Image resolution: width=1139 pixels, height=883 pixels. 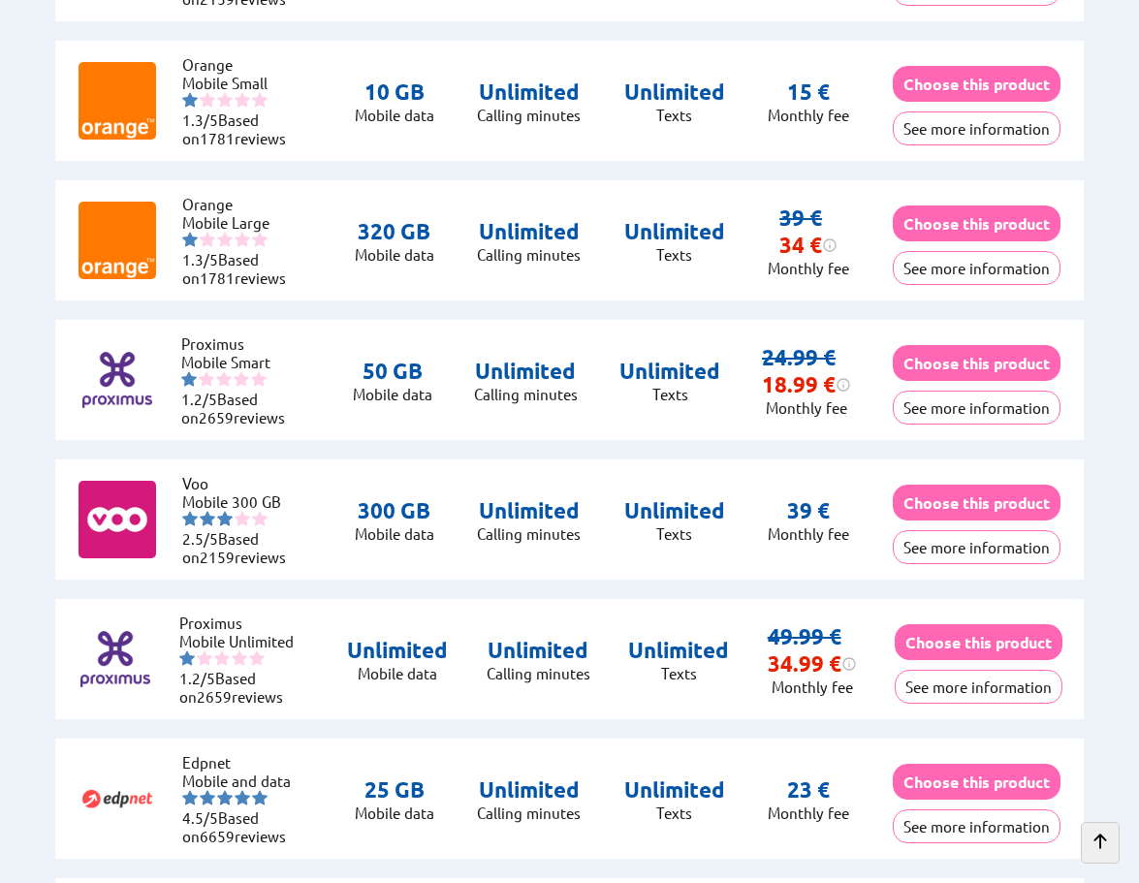 What do you see at coordinates (394, 92) in the screenshot?
I see `p: 10 GB` at bounding box center [394, 92].